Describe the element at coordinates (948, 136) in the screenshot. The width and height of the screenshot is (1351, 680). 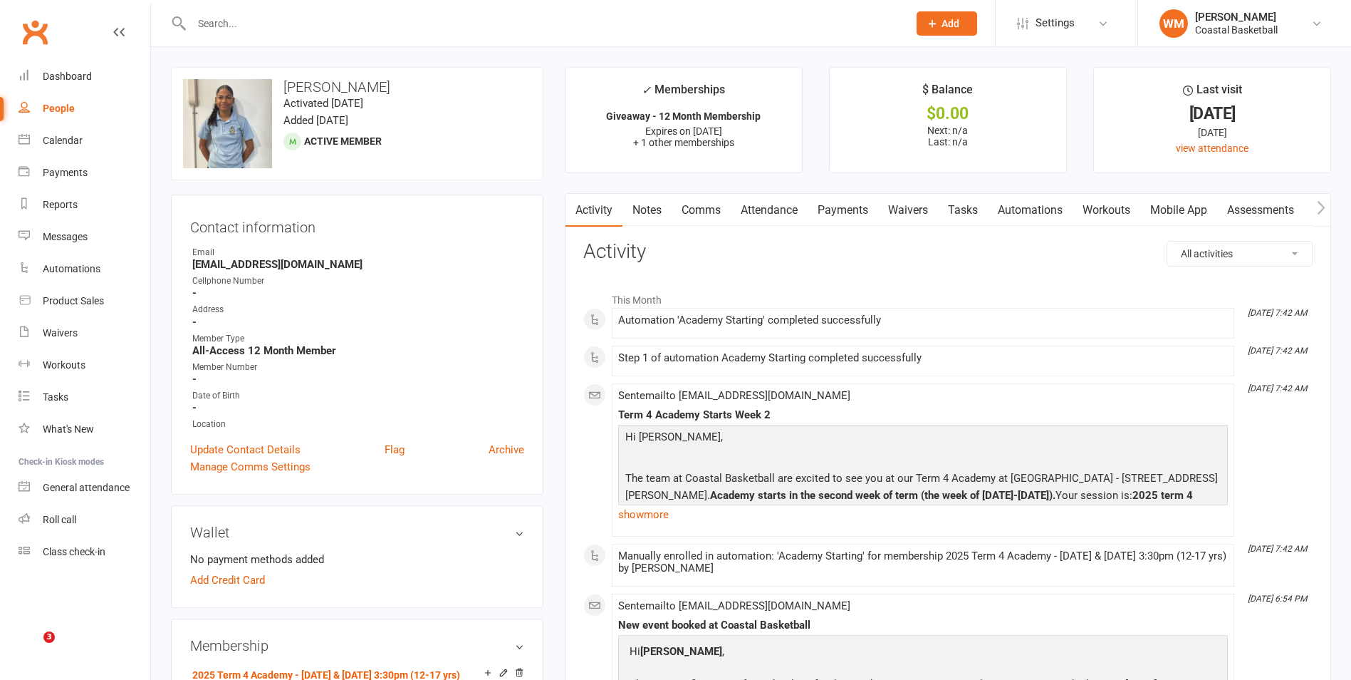
I see `p: Next: n/a Last: n/a` at that location.